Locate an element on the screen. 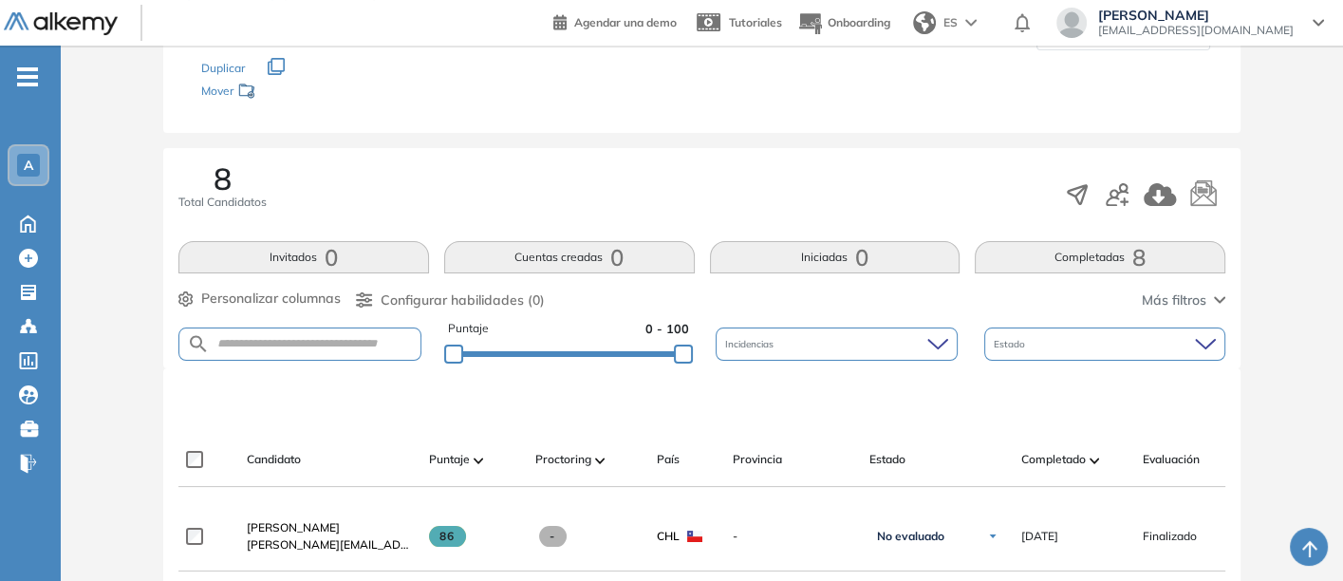  span: A is located at coordinates (28, 165).